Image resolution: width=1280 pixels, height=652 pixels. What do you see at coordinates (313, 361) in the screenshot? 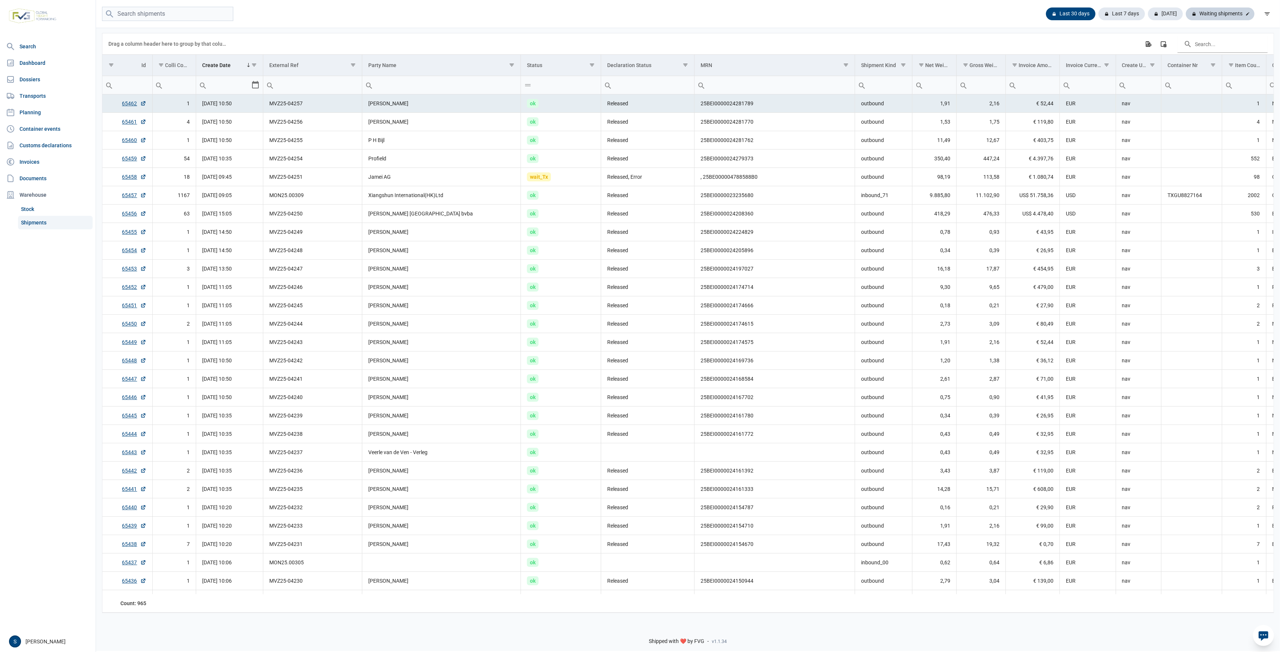
I see `td: MVZ25-04242` at bounding box center [313, 361].